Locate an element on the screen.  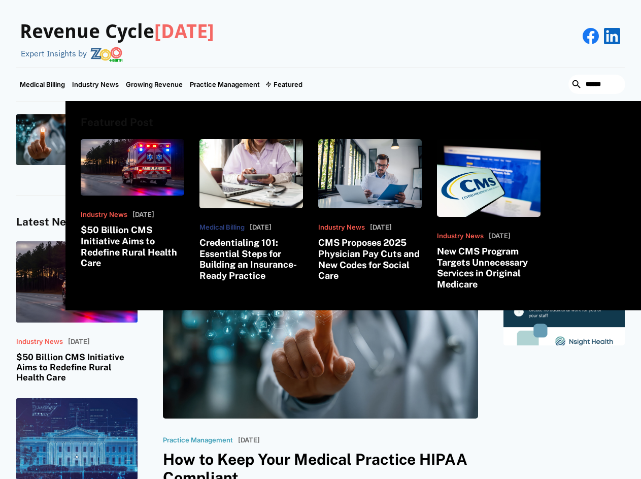
h4: Latest News is located at coordinates (77, 222).